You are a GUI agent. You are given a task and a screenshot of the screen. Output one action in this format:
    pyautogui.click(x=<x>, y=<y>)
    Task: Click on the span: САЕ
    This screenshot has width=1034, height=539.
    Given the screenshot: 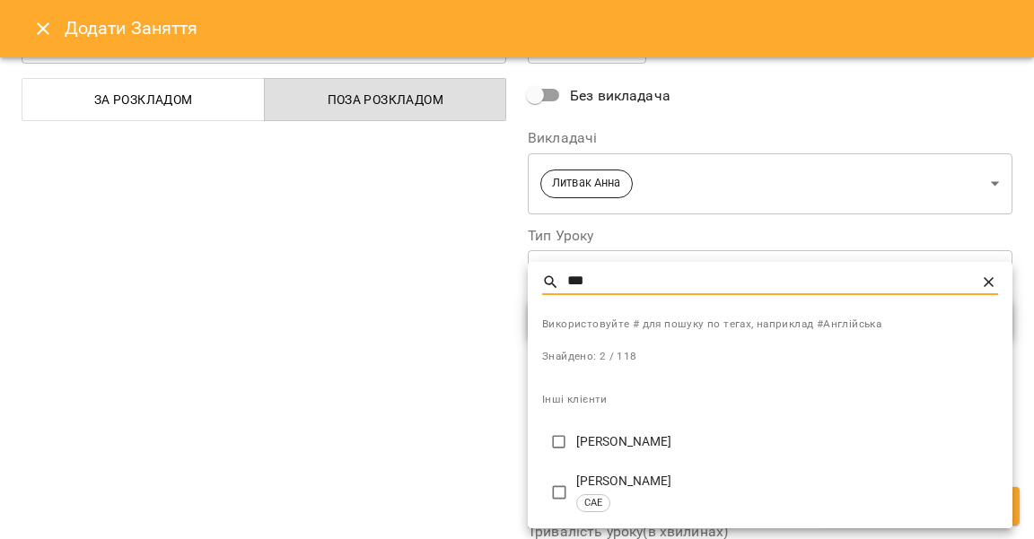 What is the action you would take?
    pyautogui.click(x=593, y=503)
    